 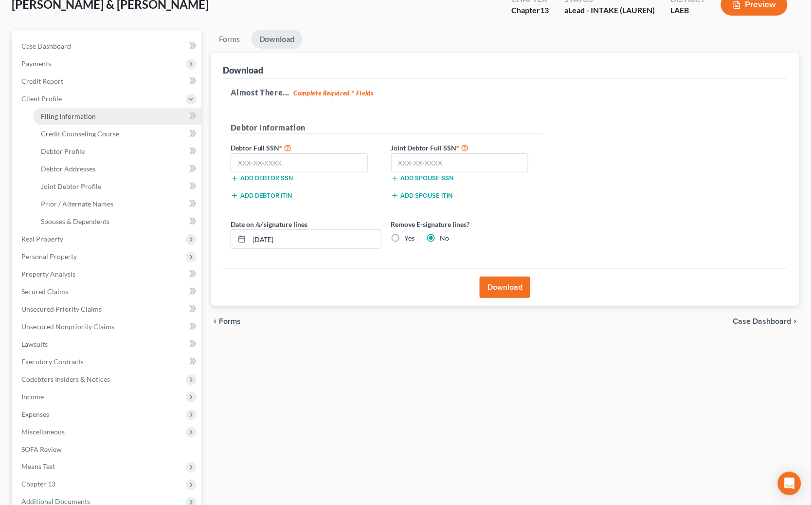 I want to click on strong: Complete Required * Fields, so click(x=333, y=93).